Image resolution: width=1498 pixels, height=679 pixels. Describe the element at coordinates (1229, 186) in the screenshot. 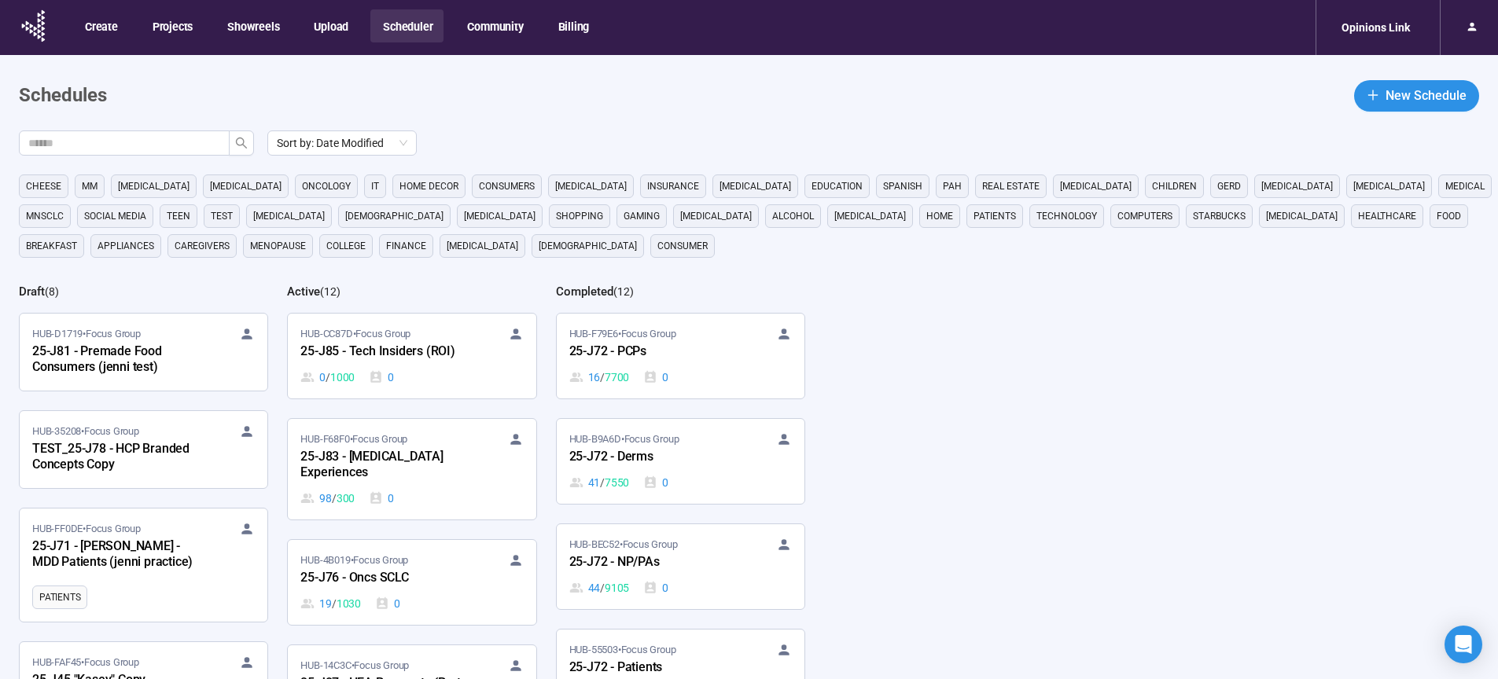

I see `span: GERD` at that location.